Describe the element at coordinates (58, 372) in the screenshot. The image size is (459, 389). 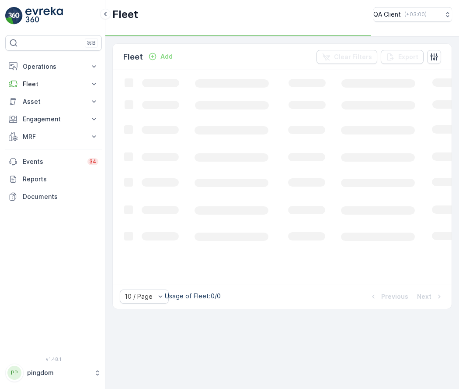
I see `p: pingdom` at that location.